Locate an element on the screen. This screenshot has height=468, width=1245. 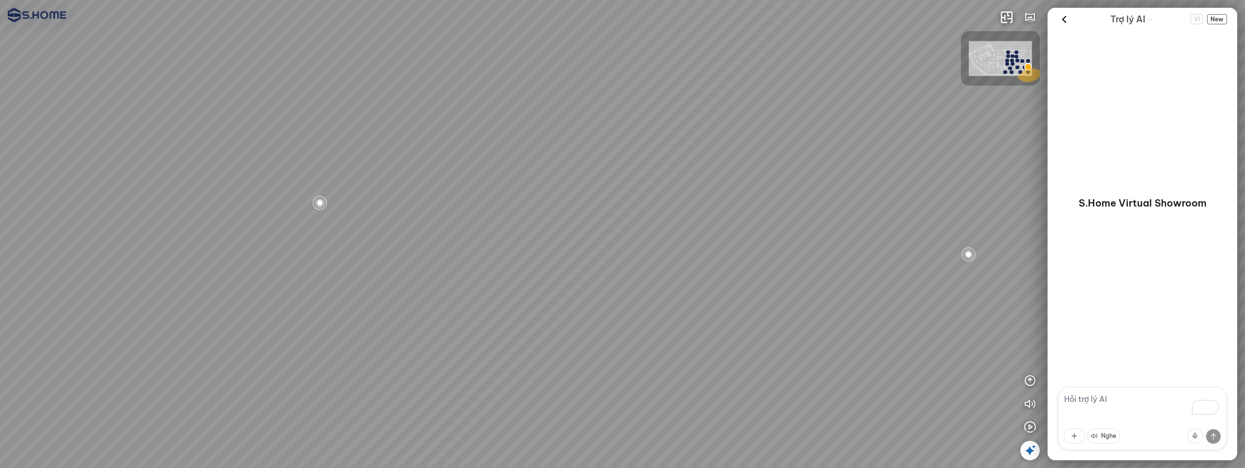
img: logo is located at coordinates (37, 15).